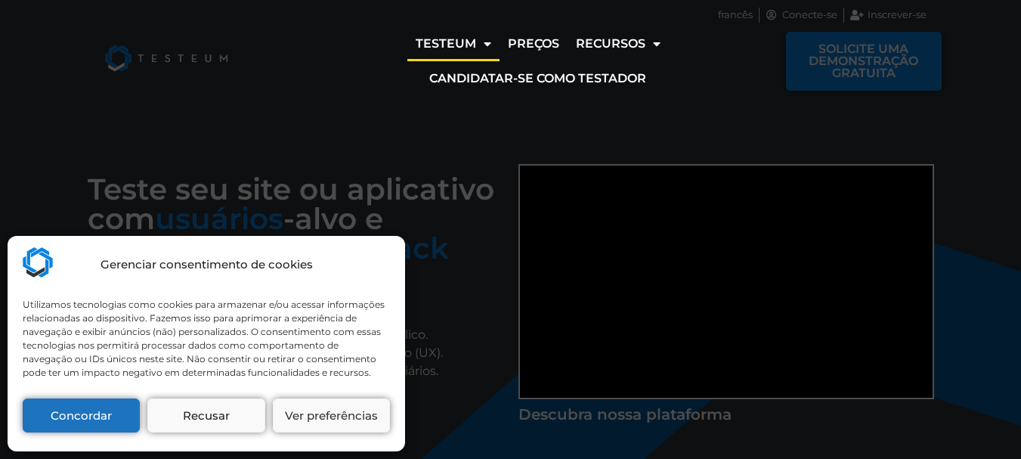 This screenshot has width=1021, height=459. I want to click on font: Gerenciar consentimento de cookies, so click(206, 264).